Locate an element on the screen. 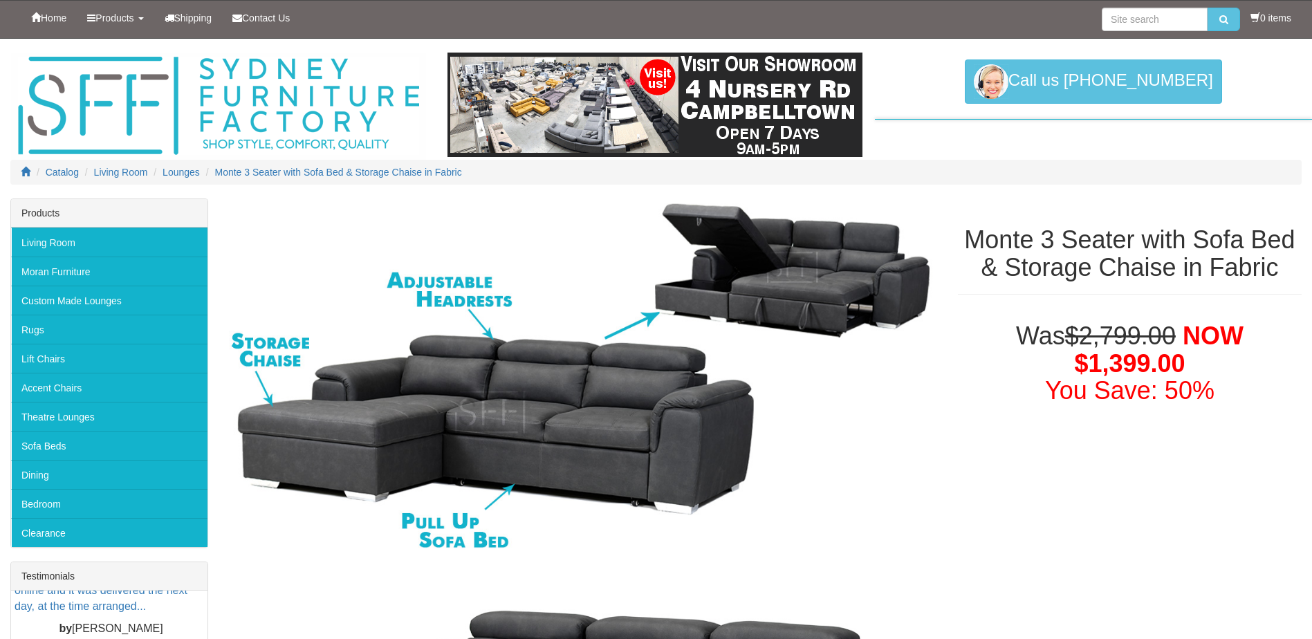 Image resolution: width=1312 pixels, height=639 pixels. a: Products is located at coordinates (115, 18).